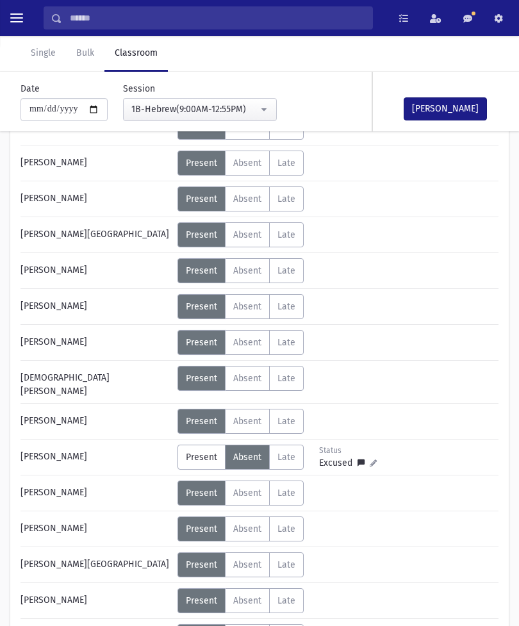  What do you see at coordinates (338, 463) in the screenshot?
I see `span: Excused` at bounding box center [338, 463].